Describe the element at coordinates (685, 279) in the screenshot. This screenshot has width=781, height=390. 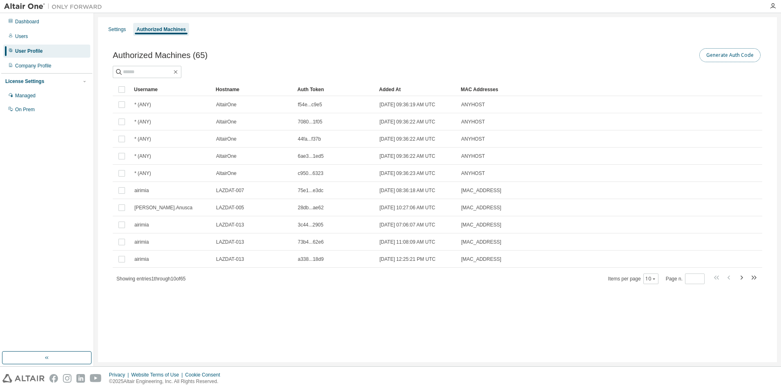
I see `span: Page n.` at that location.